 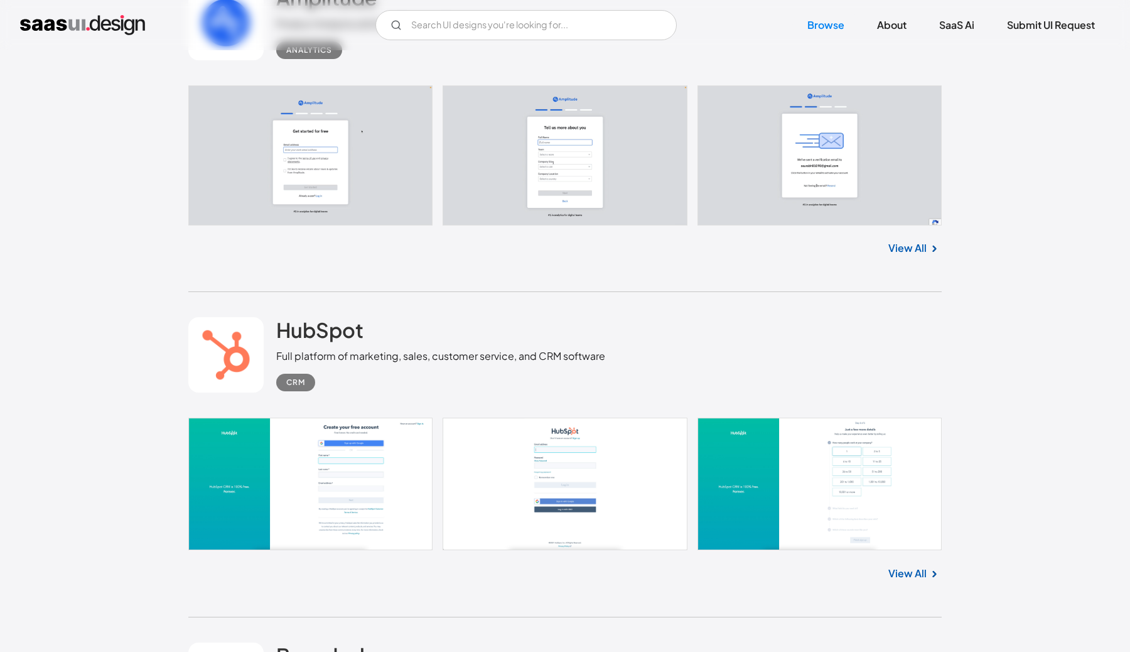 What do you see at coordinates (957, 25) in the screenshot?
I see `a: SaaS Ai` at bounding box center [957, 25].